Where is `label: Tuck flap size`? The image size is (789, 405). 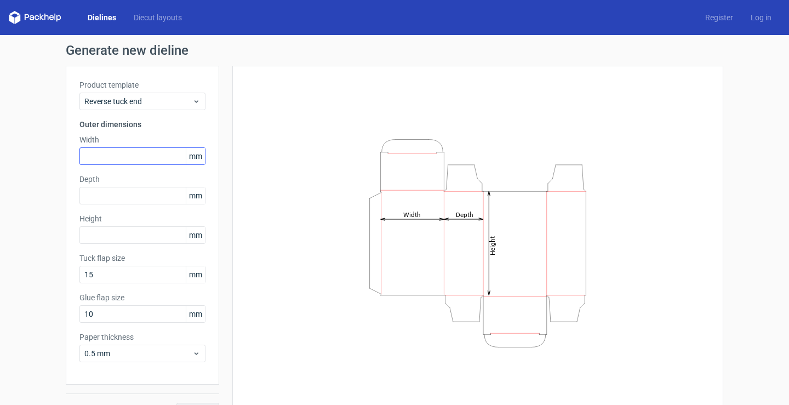
label: Tuck flap size is located at coordinates (143, 258).